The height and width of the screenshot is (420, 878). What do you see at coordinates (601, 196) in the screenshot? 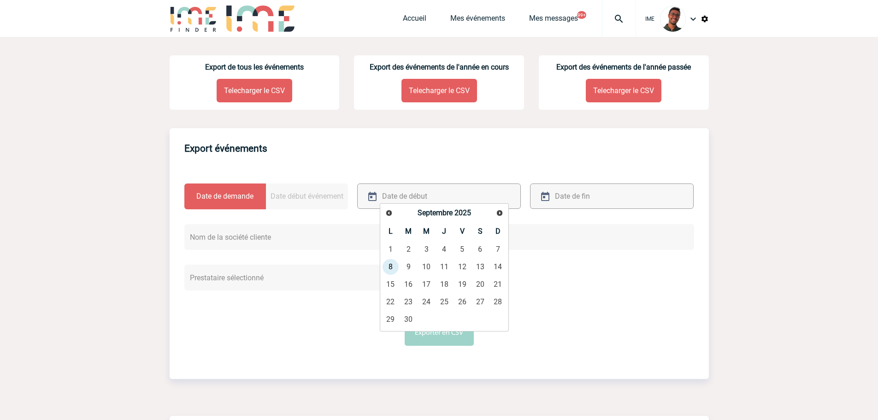
I see `input: Date de fin` at bounding box center [601, 196].